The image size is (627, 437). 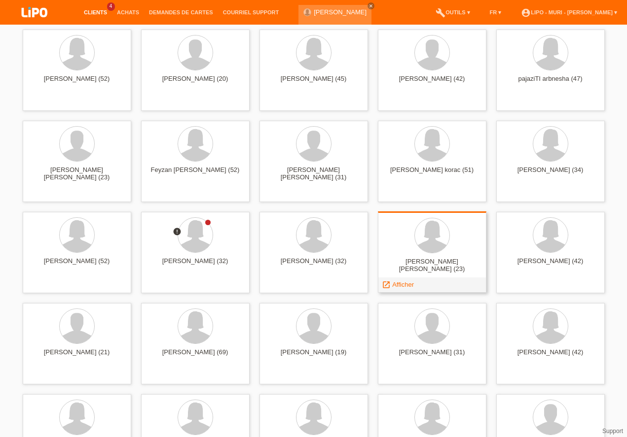 What do you see at coordinates (386, 285) in the screenshot?
I see `i: launch` at bounding box center [386, 285].